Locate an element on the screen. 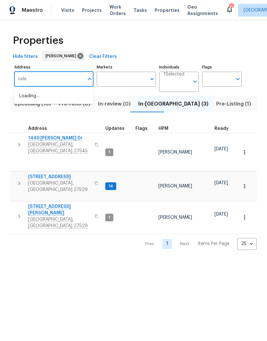 This screenshot has width=267, height=341. span: Work Orders is located at coordinates (117, 10).